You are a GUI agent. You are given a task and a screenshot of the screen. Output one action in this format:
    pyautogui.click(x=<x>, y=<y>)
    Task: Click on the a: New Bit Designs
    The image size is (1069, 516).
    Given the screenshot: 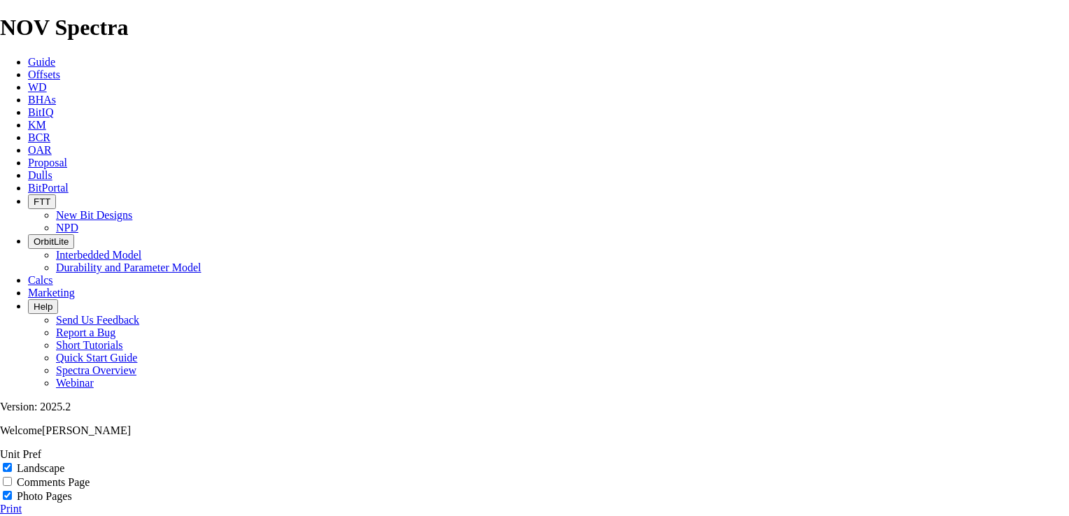 What is the action you would take?
    pyautogui.click(x=94, y=215)
    